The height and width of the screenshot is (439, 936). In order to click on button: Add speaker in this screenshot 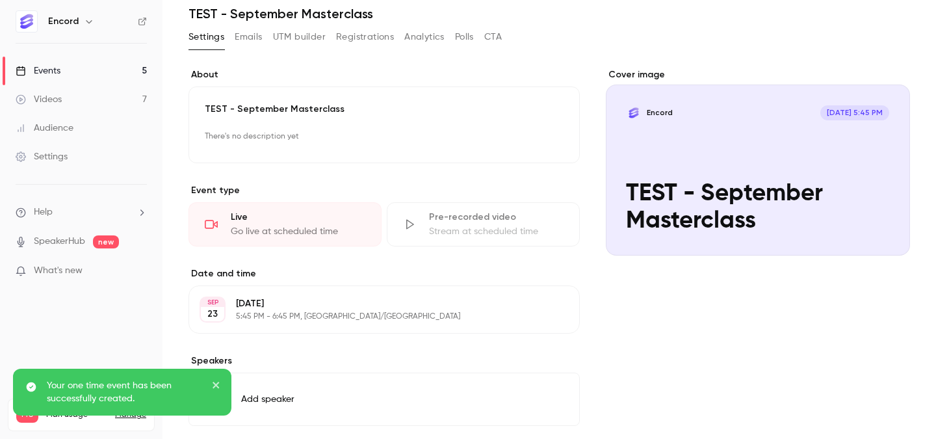, I will do `click(384, 399)`.